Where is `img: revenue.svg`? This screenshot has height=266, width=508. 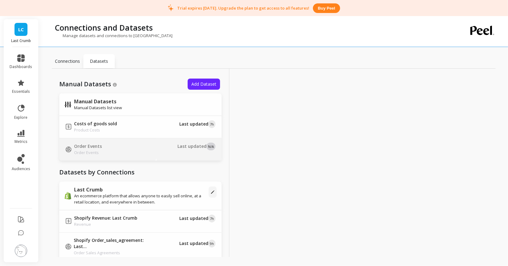 img: revenue.svg is located at coordinates (69, 221).